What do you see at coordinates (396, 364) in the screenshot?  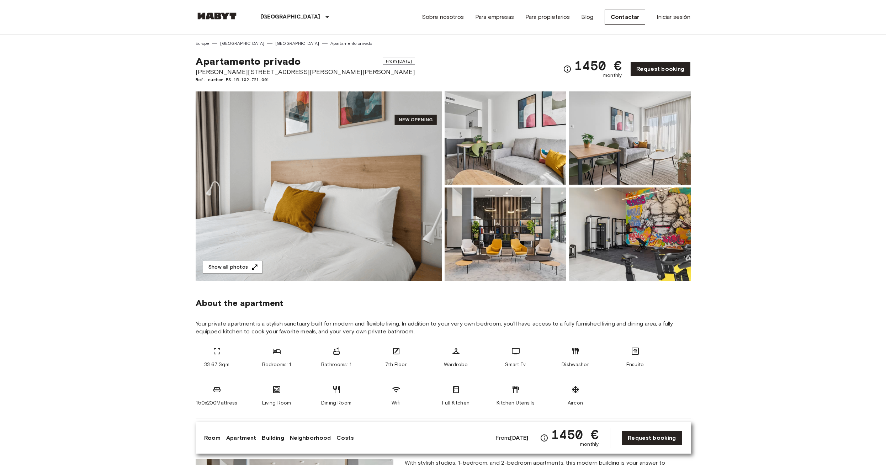 I see `span: 7th Floor` at bounding box center [396, 364].